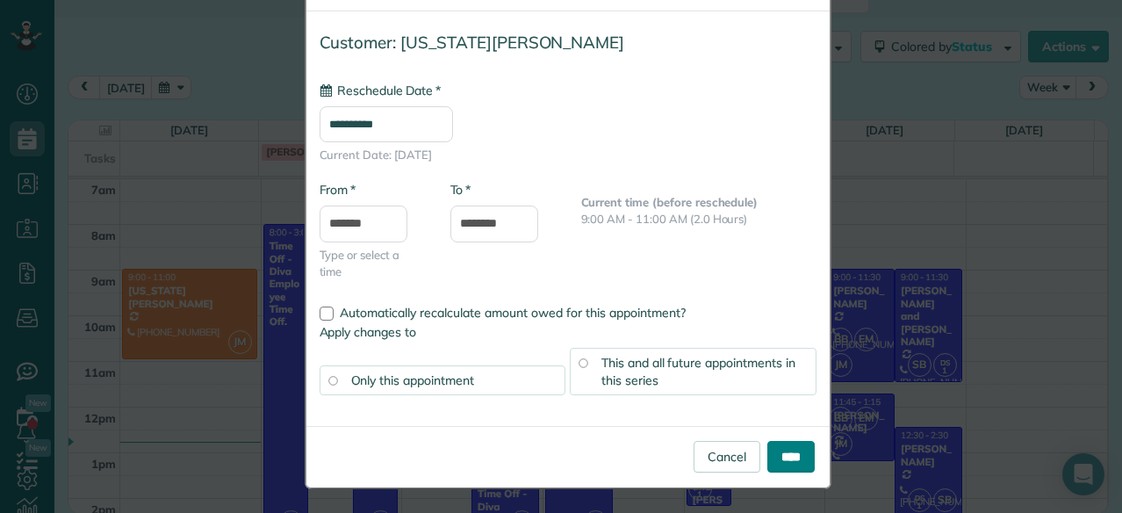  What do you see at coordinates (698, 372) in the screenshot?
I see `span: This and all future appointments in this series` at bounding box center [698, 372].